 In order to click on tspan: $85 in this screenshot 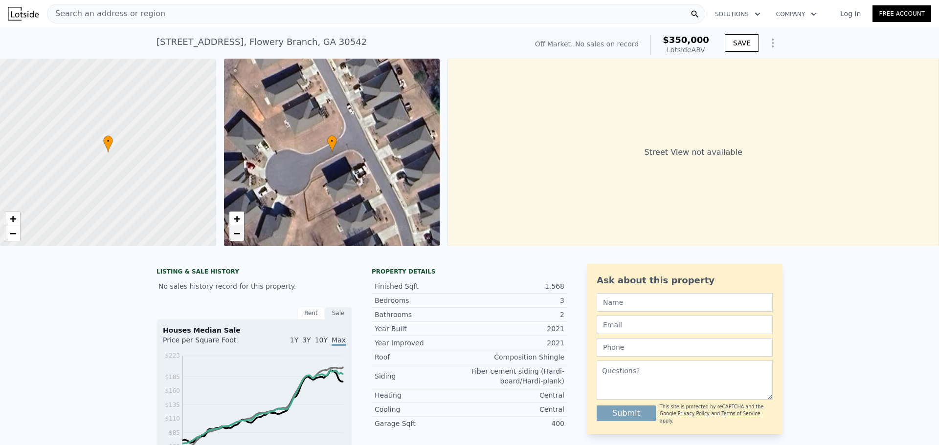, I will do `click(174, 433)`.